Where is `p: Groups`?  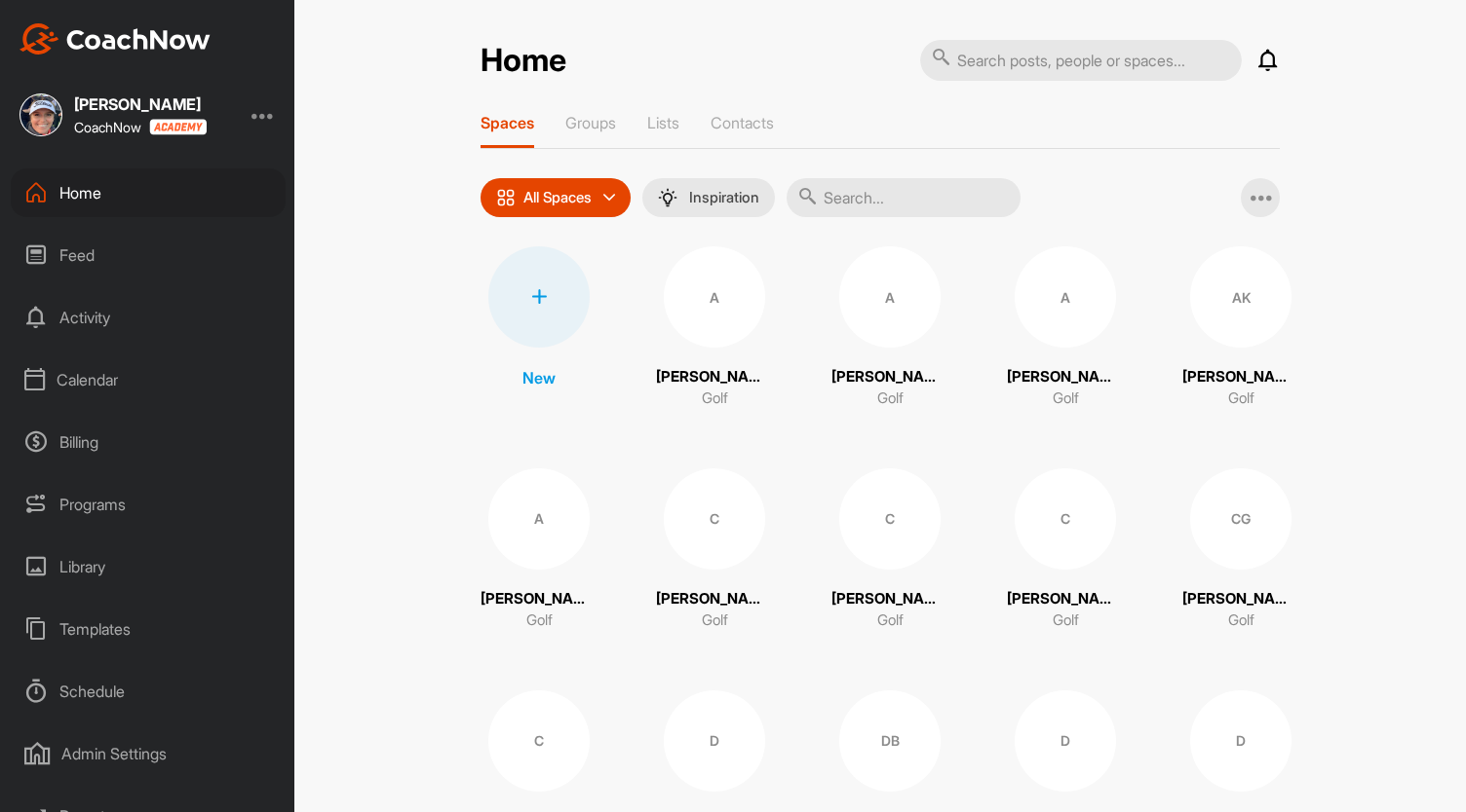 p: Groups is located at coordinates (591, 123).